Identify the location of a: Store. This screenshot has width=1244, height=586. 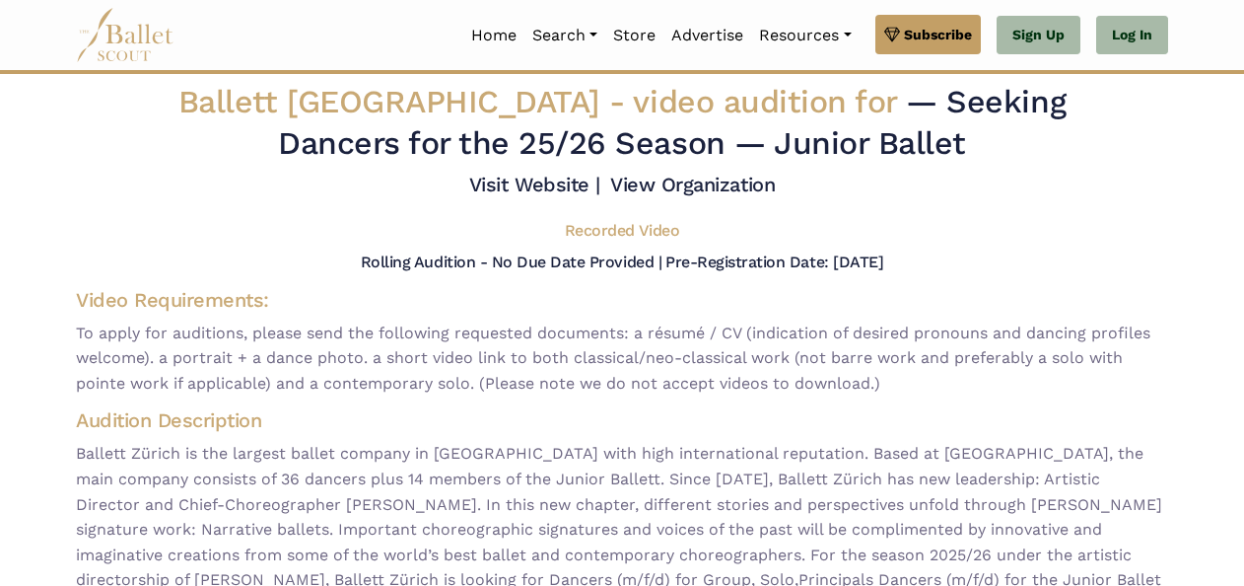
(634, 35).